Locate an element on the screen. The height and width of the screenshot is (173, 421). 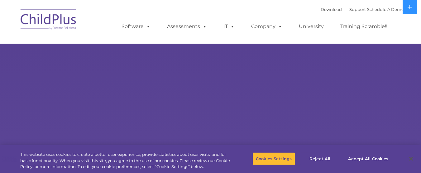
a: Support is located at coordinates (358, 9).